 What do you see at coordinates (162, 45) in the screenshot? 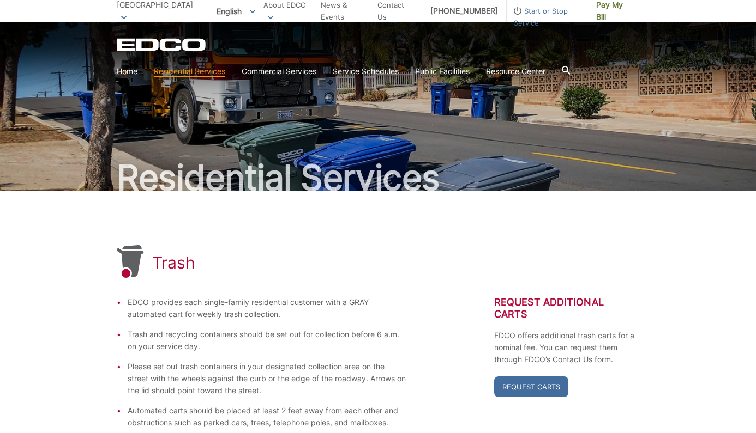
I see `a: EDCD logo. Return to the homepage.` at bounding box center [162, 45].